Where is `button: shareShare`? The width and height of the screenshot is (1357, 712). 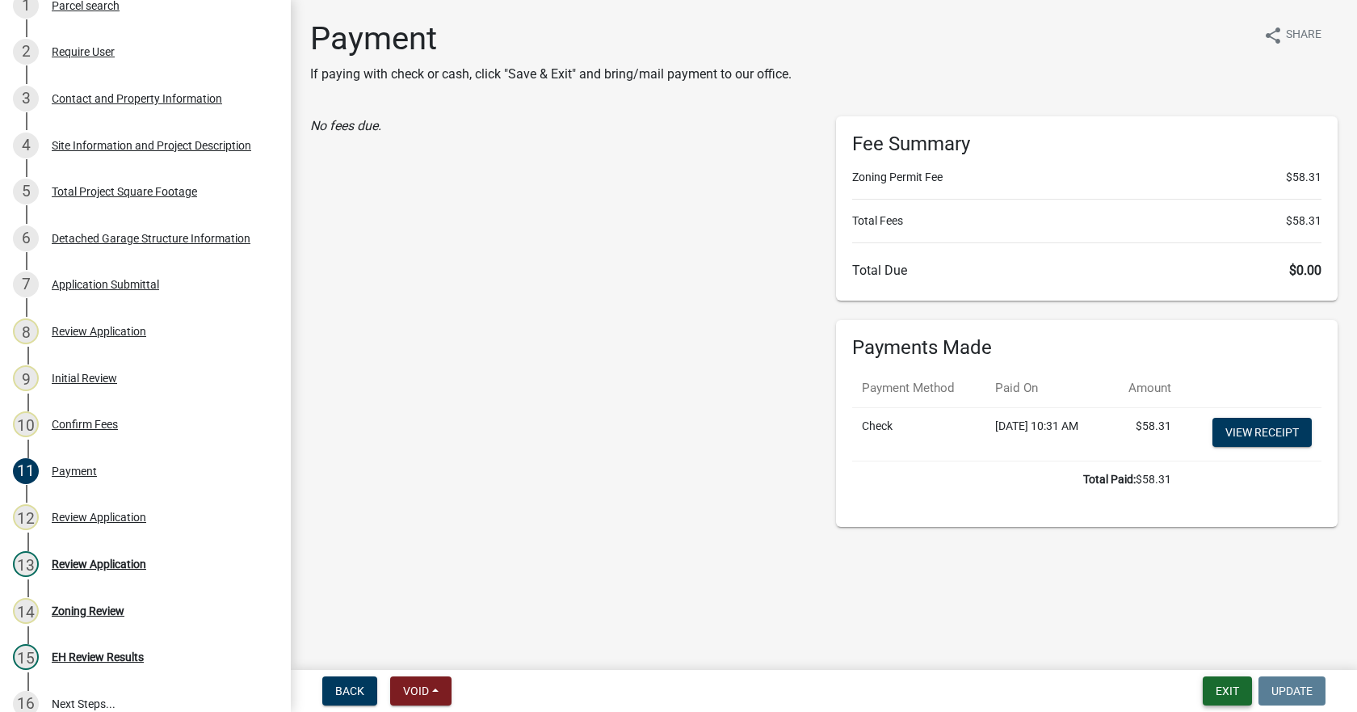
button: shareShare is located at coordinates (1292, 35).